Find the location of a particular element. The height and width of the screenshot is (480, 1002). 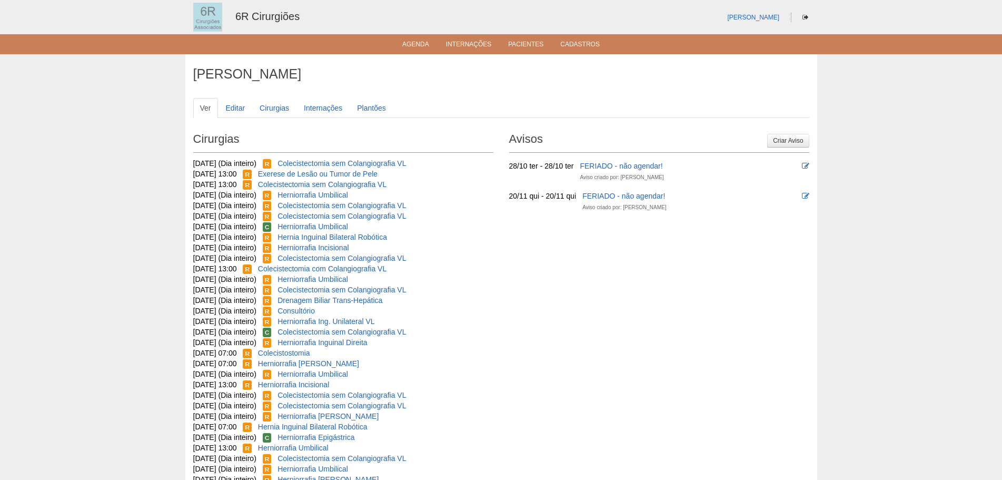

a: Consultório is located at coordinates (296, 311).